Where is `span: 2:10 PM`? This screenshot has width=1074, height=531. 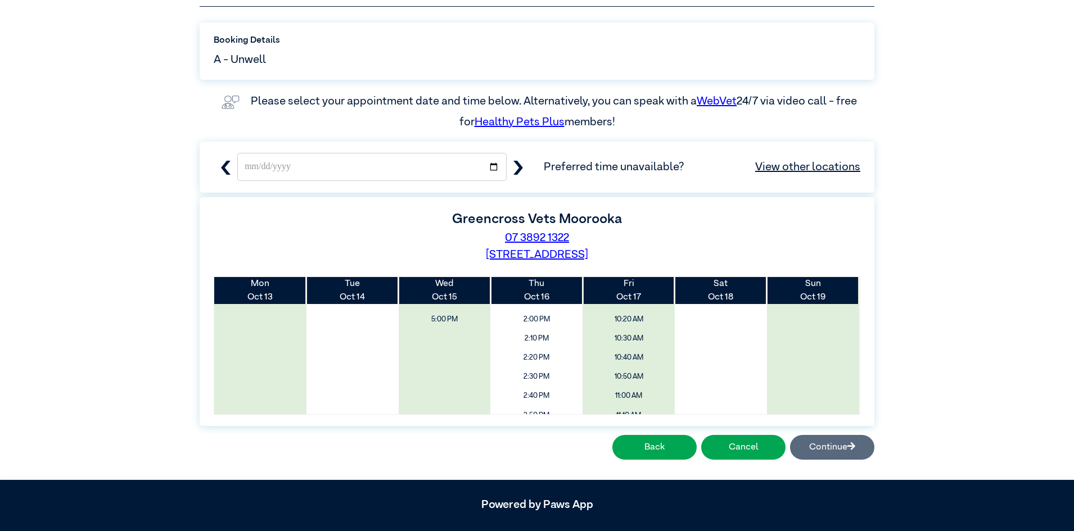
span: 2:10 PM is located at coordinates (536, 338).